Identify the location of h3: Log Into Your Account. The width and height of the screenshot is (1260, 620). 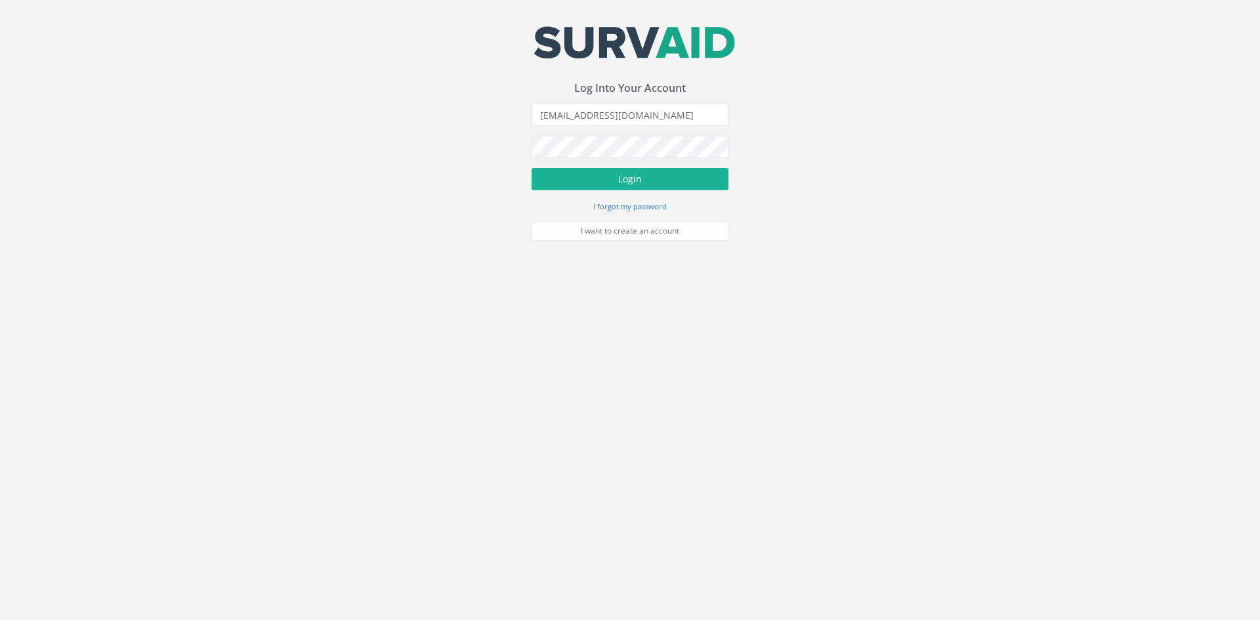
(630, 89).